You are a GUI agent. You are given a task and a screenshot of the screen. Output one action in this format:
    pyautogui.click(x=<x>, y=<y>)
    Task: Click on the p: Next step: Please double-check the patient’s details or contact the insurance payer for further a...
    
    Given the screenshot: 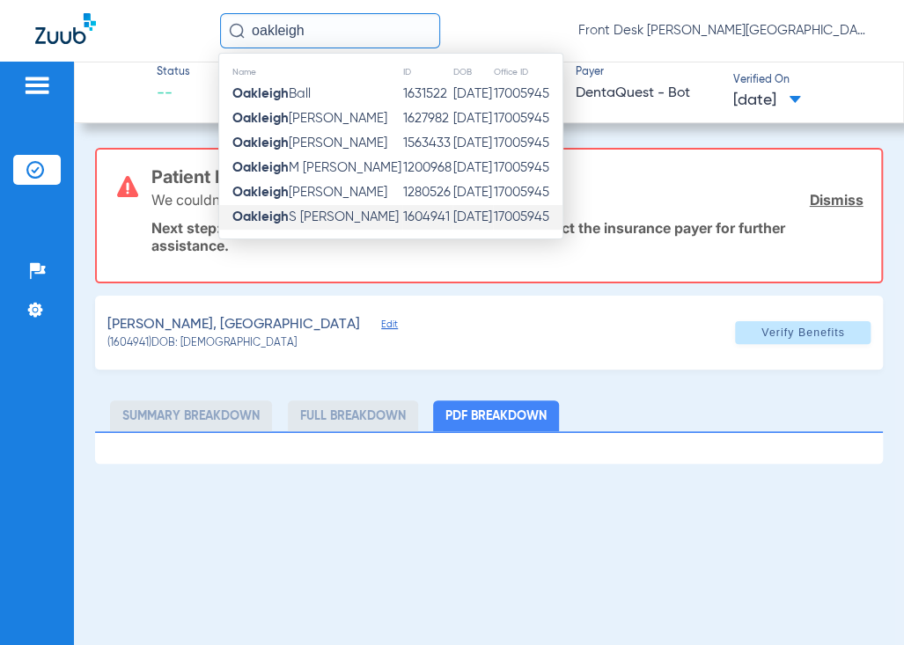 What is the action you would take?
    pyautogui.click(x=507, y=237)
    